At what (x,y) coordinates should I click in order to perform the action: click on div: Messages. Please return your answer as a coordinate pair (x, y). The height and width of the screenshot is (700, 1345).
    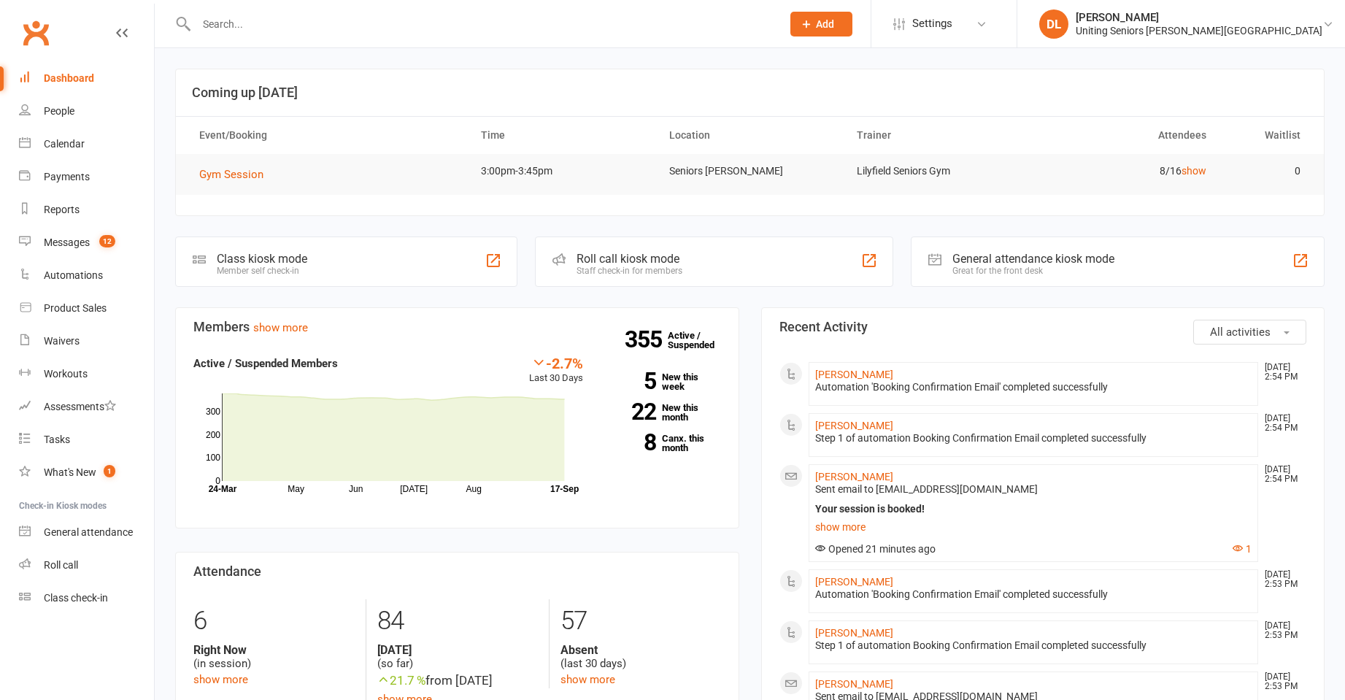
    Looking at the image, I should click on (66, 242).